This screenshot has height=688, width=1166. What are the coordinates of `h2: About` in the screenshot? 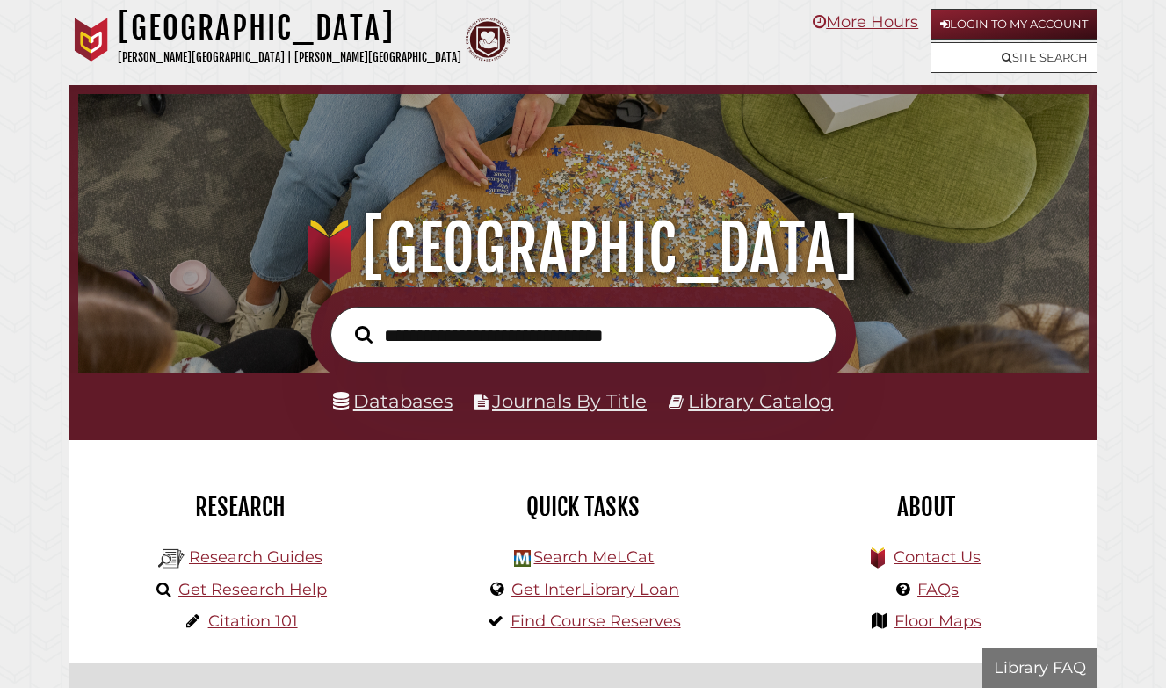 It's located at (926, 507).